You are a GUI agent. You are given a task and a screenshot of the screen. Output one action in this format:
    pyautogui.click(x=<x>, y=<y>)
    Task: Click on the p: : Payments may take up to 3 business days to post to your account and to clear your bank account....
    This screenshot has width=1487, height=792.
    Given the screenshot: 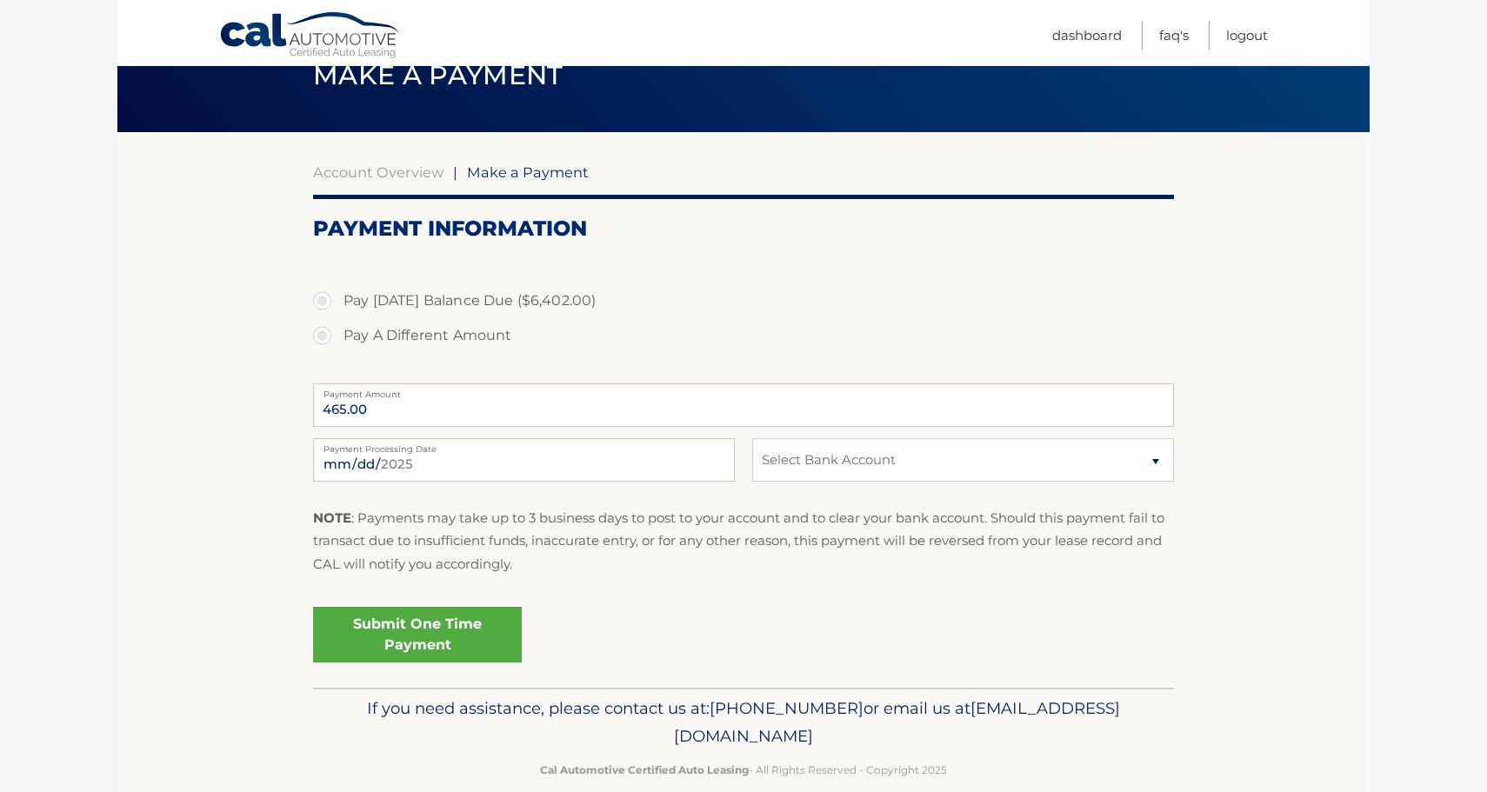 What is the action you would take?
    pyautogui.click(x=743, y=541)
    